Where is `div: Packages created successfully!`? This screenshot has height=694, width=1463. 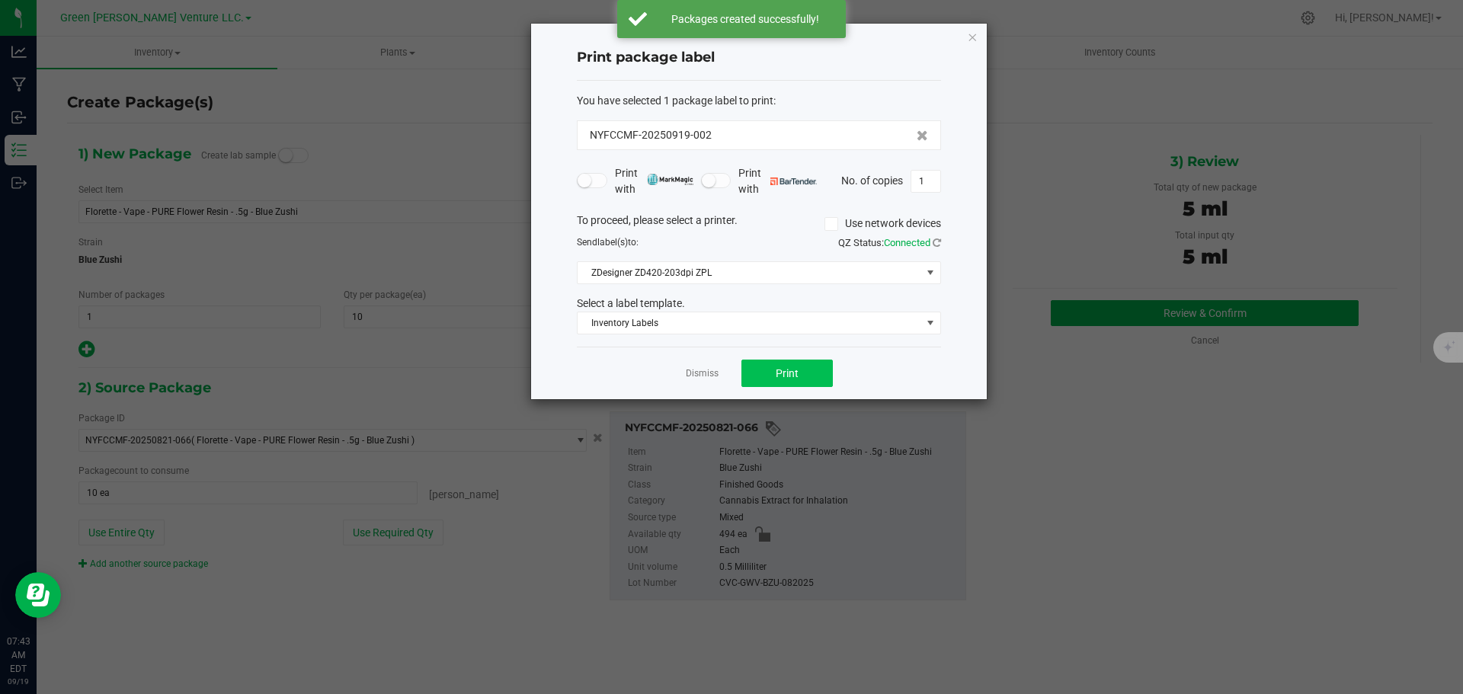
div: Packages created successfully! is located at coordinates (744, 19).